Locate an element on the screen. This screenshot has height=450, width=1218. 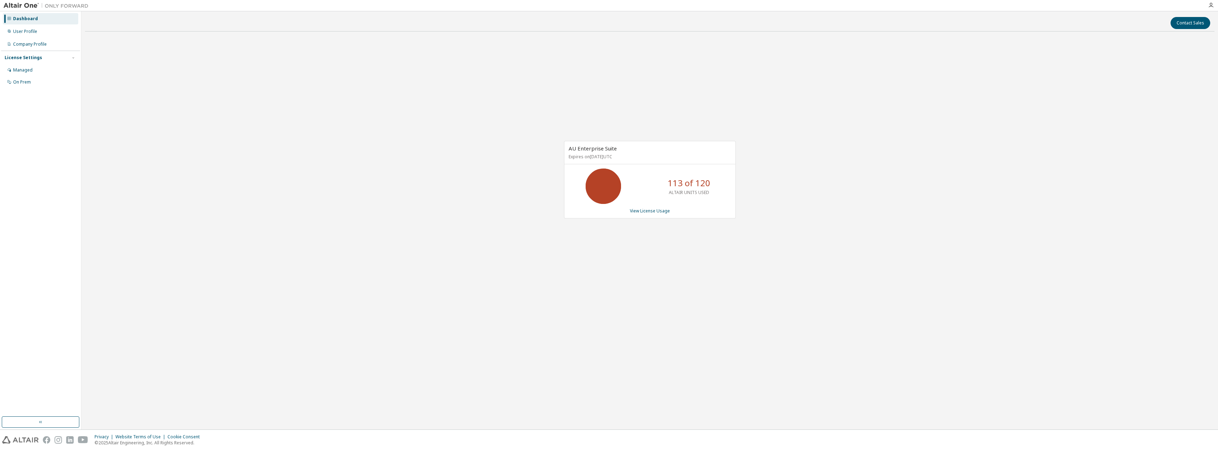
img: facebook.svg is located at coordinates (46, 440).